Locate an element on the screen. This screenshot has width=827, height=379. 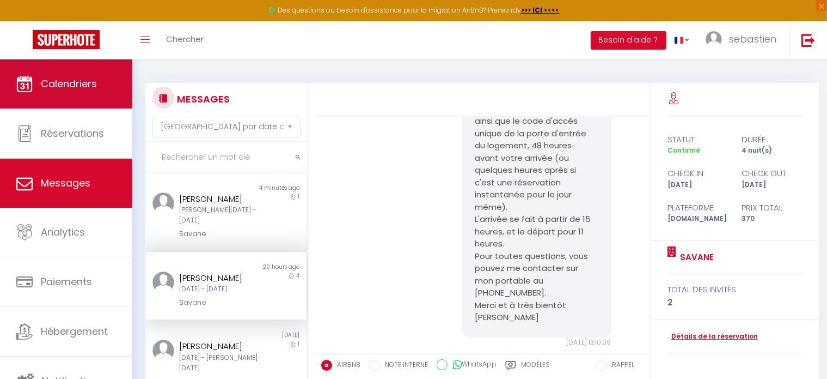
div: check out is located at coordinates (772, 173).